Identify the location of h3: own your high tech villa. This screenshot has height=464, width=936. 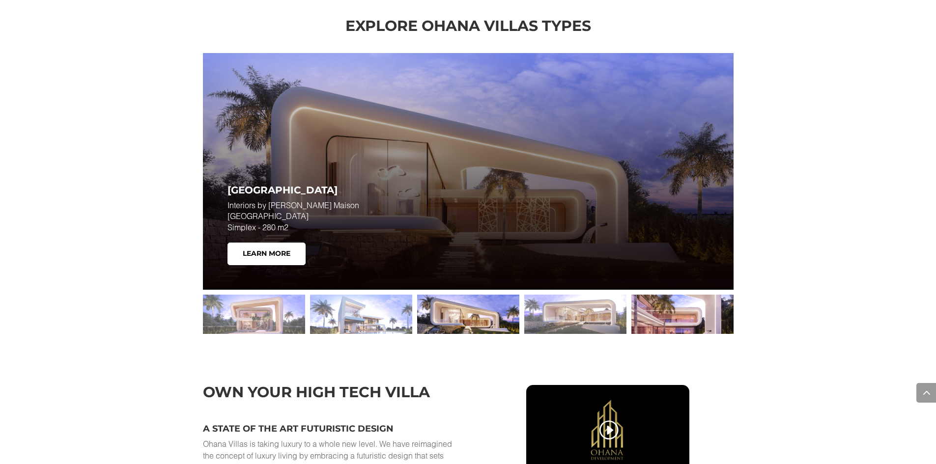
(328, 395).